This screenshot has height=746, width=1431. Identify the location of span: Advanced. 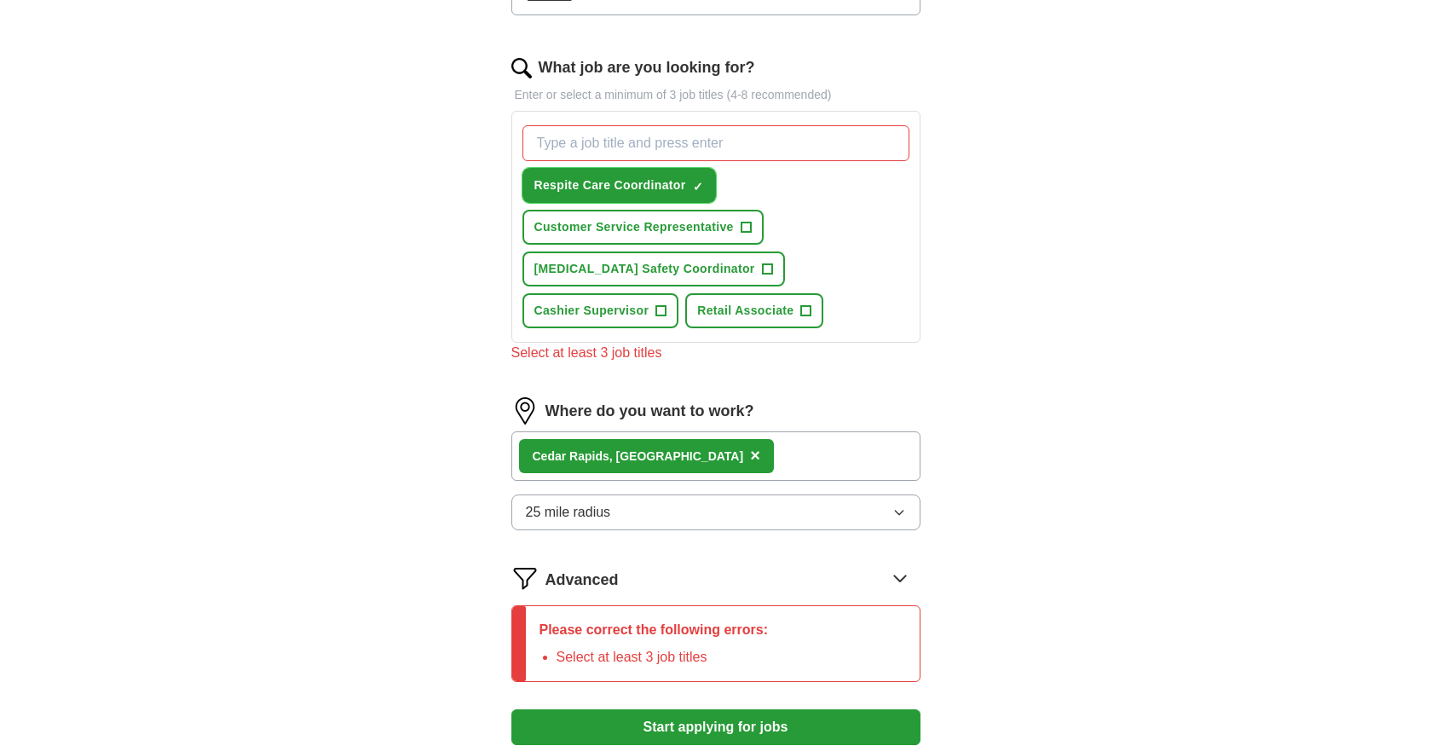
(582, 580).